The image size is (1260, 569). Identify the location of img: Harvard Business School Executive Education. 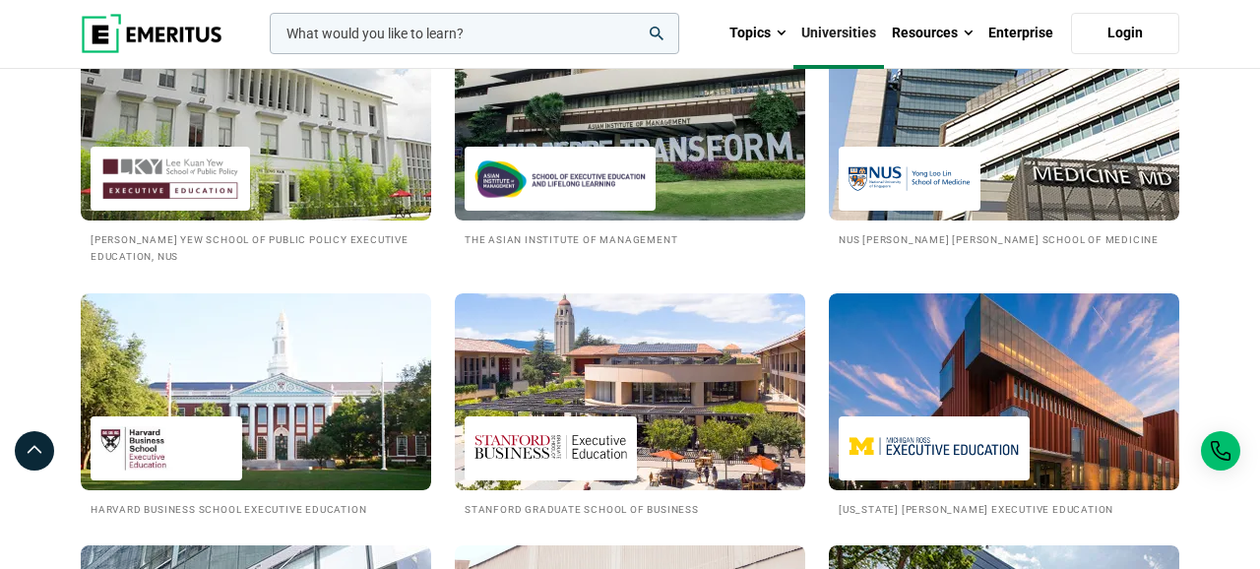
(166, 448).